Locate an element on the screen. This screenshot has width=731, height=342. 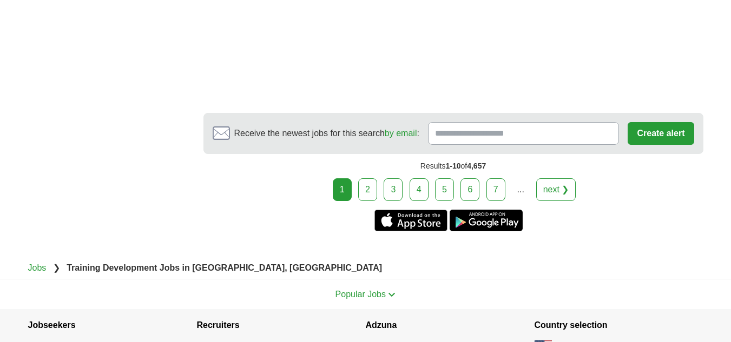
img: toggle icon is located at coordinates (392, 295).